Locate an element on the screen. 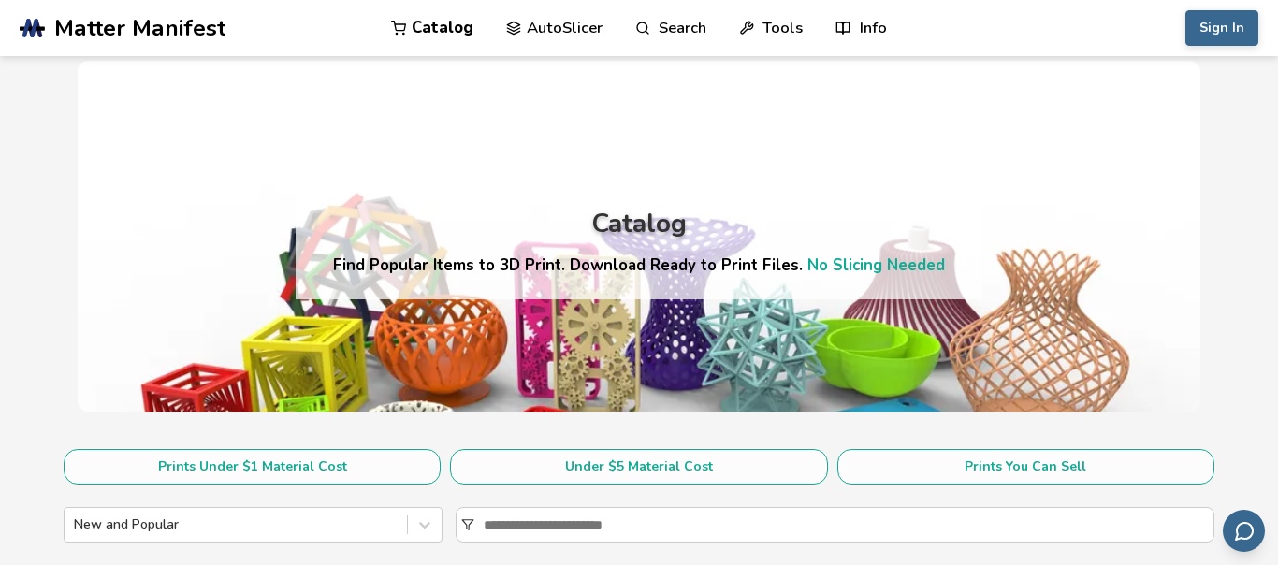 The height and width of the screenshot is (565, 1278). h4: Find Popular Items to 3D Print. Download Ready to Print Files. is located at coordinates (639, 265).